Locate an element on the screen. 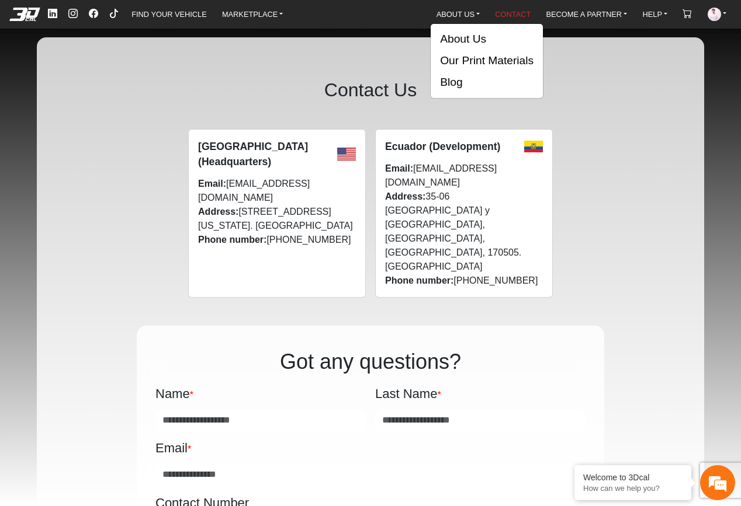 The height and width of the screenshot is (506, 741). span: Ecuador (Development) is located at coordinates (442, 147).